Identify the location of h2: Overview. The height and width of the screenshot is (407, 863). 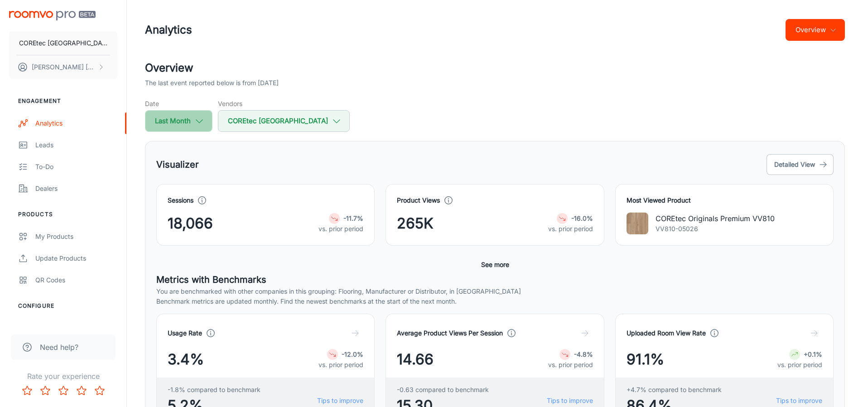
(495, 68).